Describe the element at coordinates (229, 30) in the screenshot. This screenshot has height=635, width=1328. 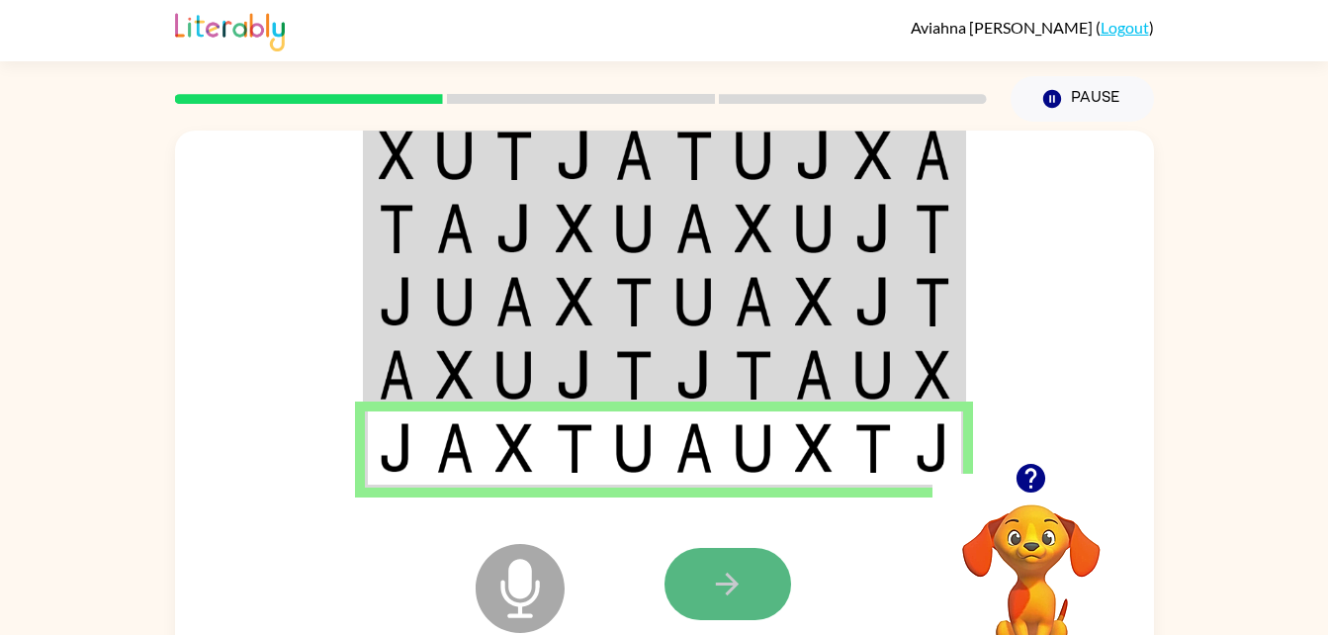
I see `img: Literably` at that location.